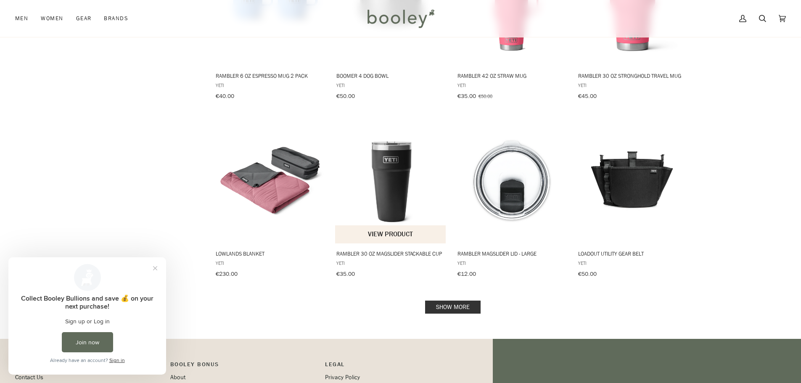 This screenshot has width=801, height=383. Describe the element at coordinates (391, 180) in the screenshot. I see `img: YETI Rambler 30 oz MagSlider Stackable Cup Black - Booley Galway` at that location.